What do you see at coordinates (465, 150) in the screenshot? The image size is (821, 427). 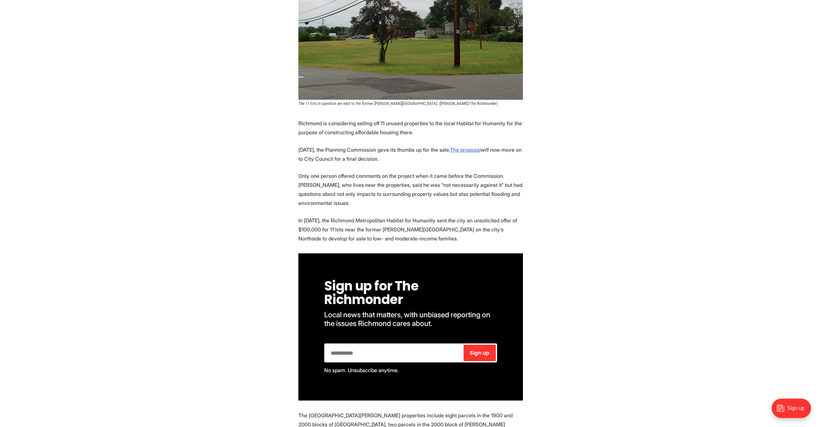 I see `u: The proposal` at bounding box center [465, 150].